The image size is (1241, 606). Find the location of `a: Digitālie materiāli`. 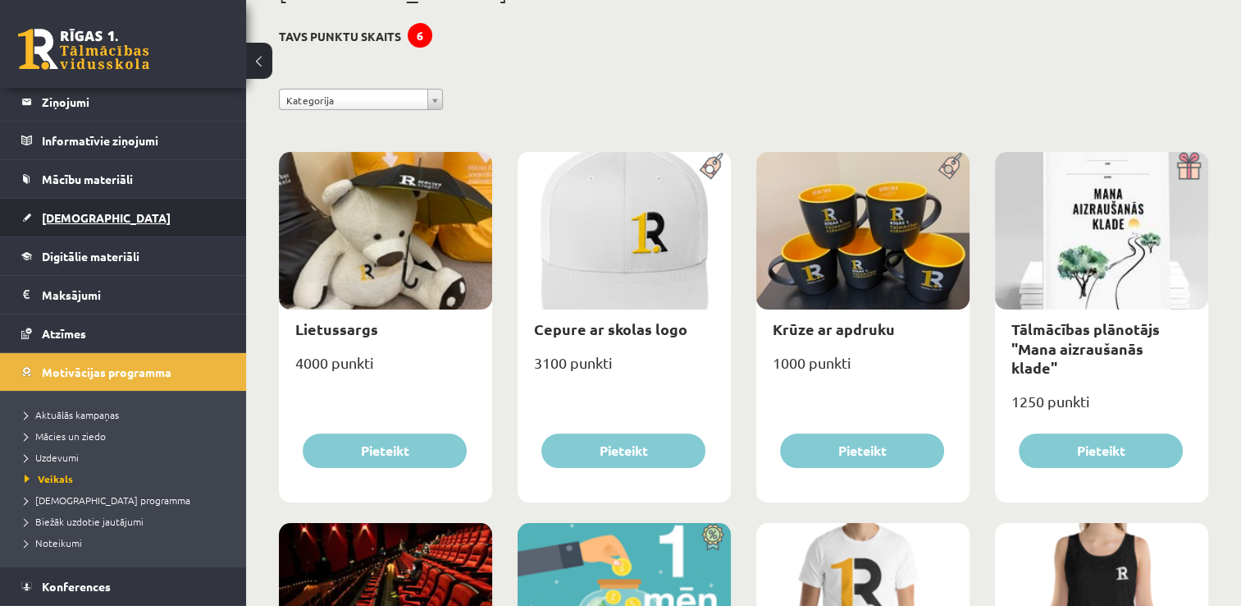

a: Digitālie materiāli is located at coordinates (123, 256).